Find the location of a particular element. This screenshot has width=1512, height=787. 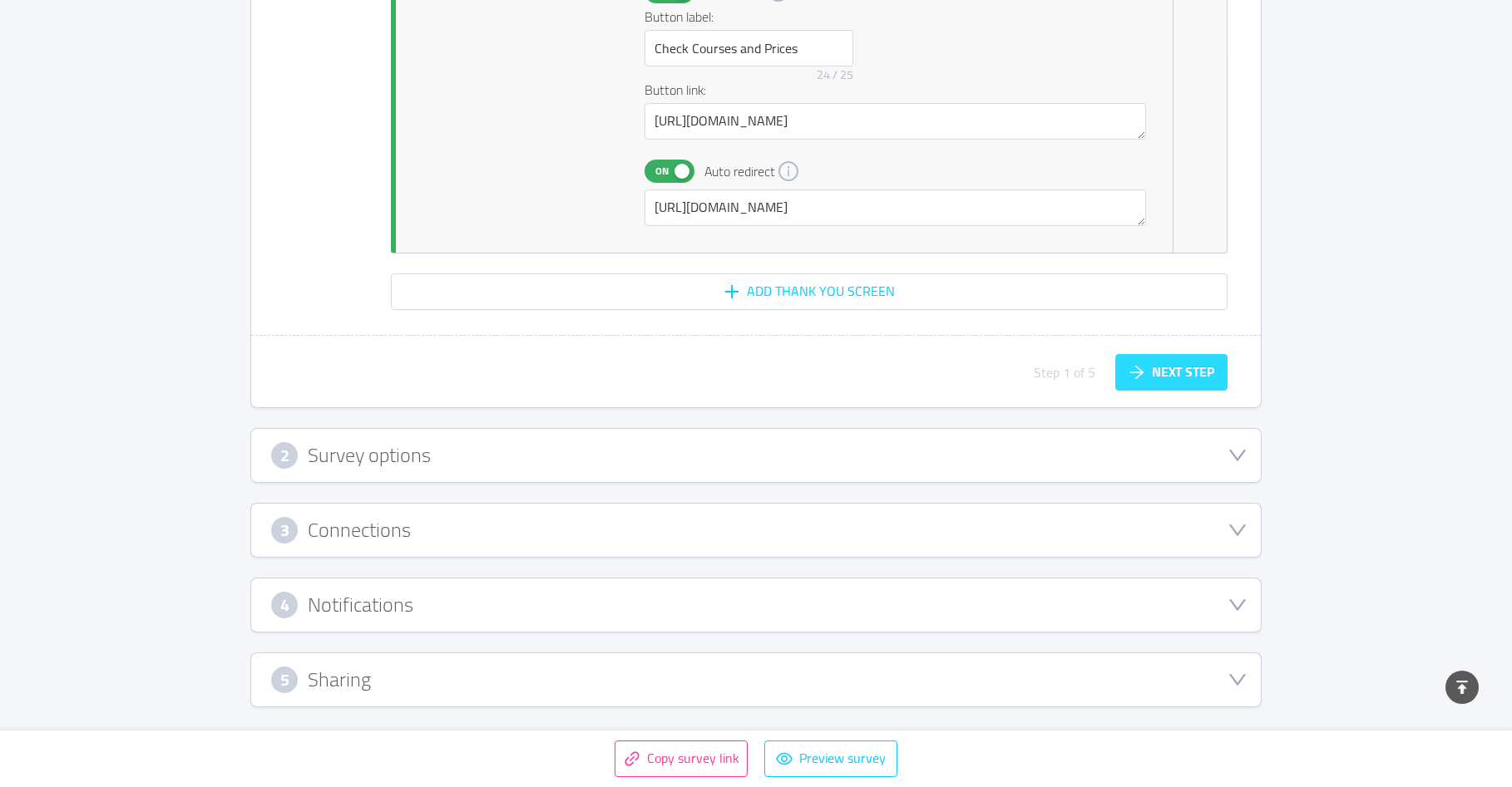

input: Create survey free! is located at coordinates (749, 48).